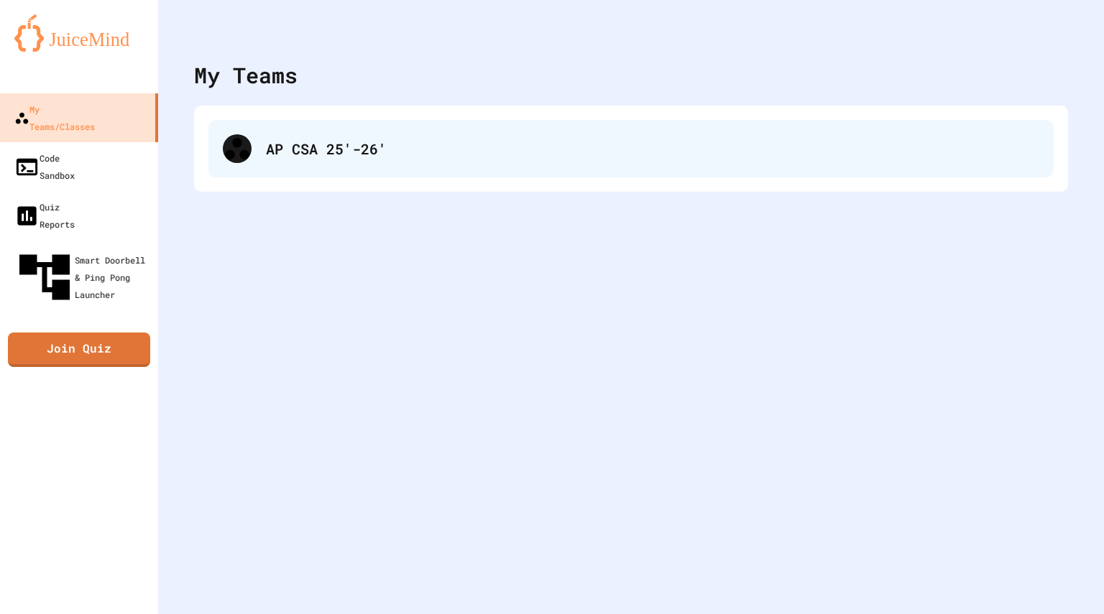 The image size is (1104, 614). What do you see at coordinates (45, 167) in the screenshot?
I see `div: Code Sandbox` at bounding box center [45, 167].